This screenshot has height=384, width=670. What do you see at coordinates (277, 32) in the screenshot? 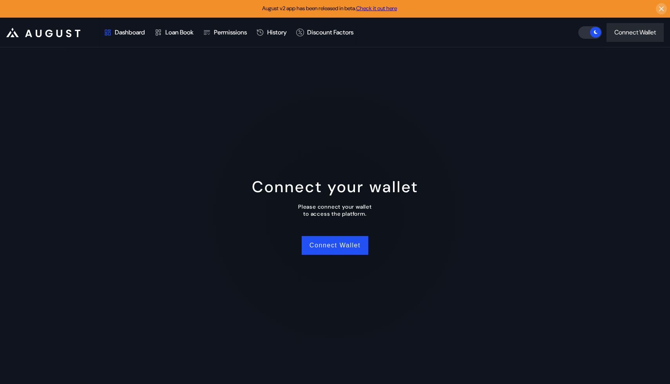
I see `div: History` at bounding box center [277, 32].